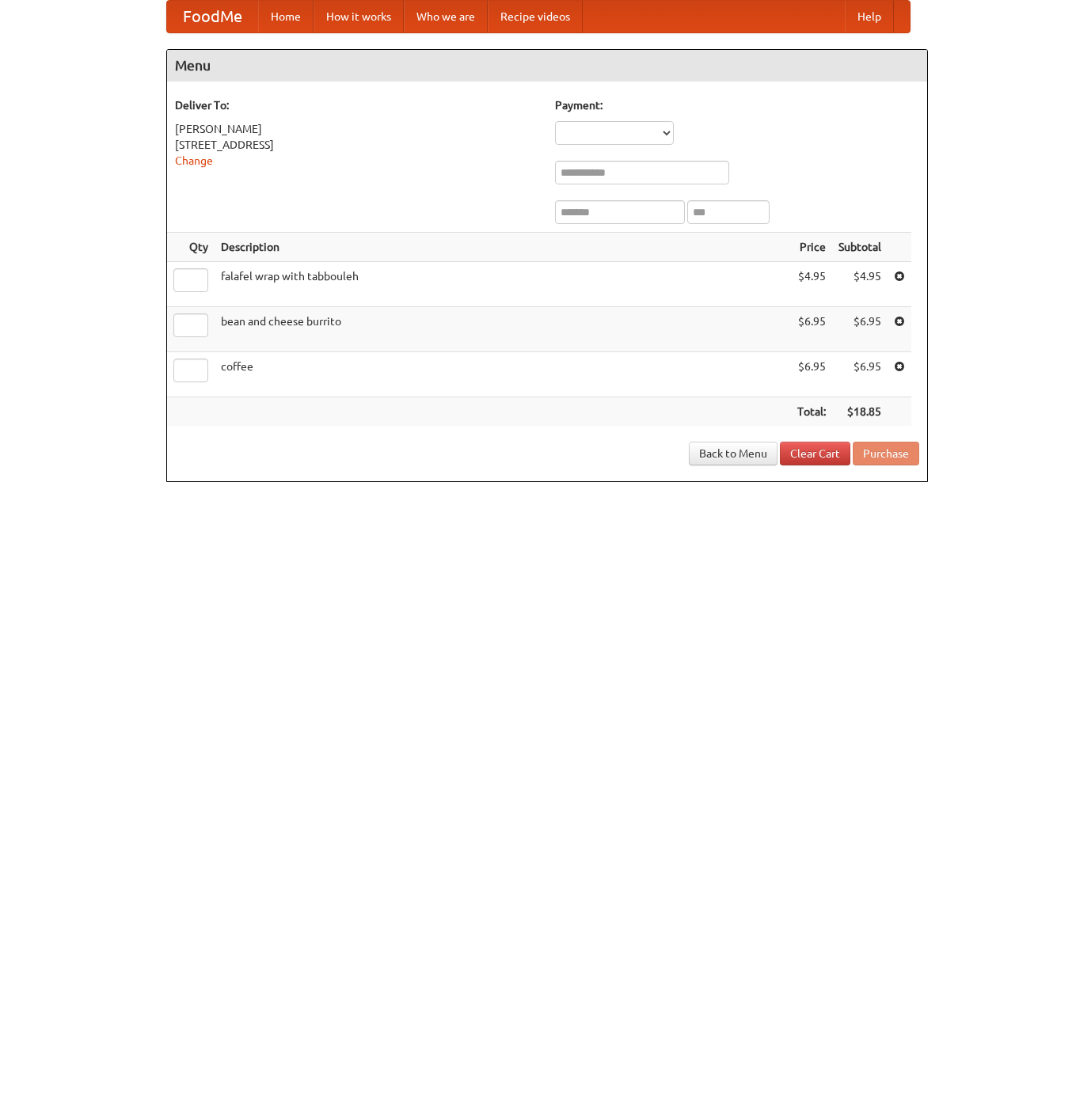 The image size is (1076, 1120). I want to click on a: Back to Menu, so click(733, 454).